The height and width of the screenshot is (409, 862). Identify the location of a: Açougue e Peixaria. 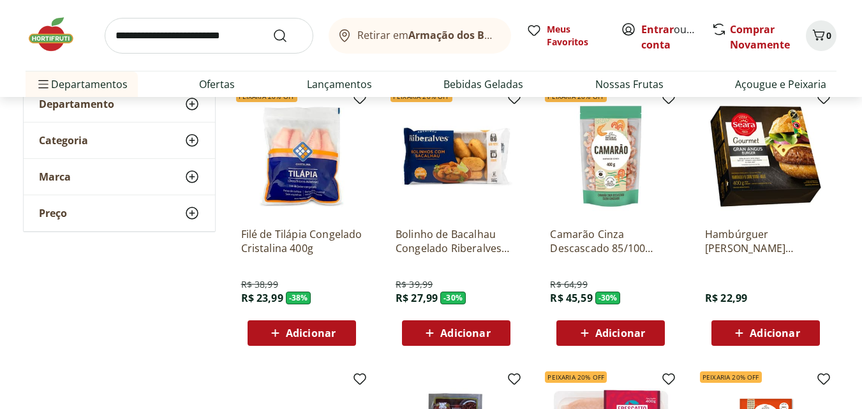
(781, 84).